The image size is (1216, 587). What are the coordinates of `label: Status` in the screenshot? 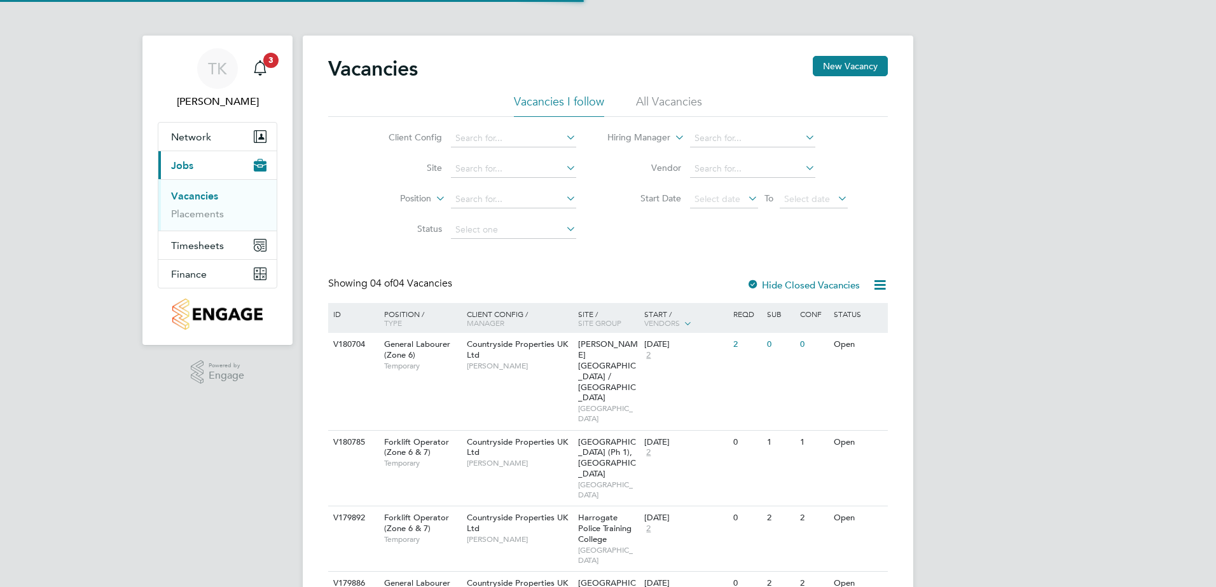 It's located at (405, 229).